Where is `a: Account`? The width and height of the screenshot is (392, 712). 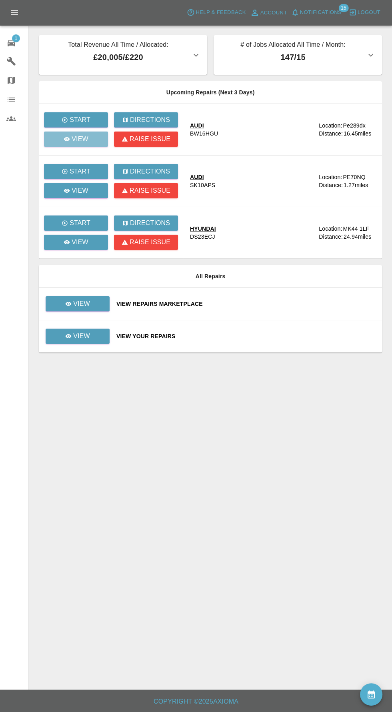
a: Account is located at coordinates (268, 13).